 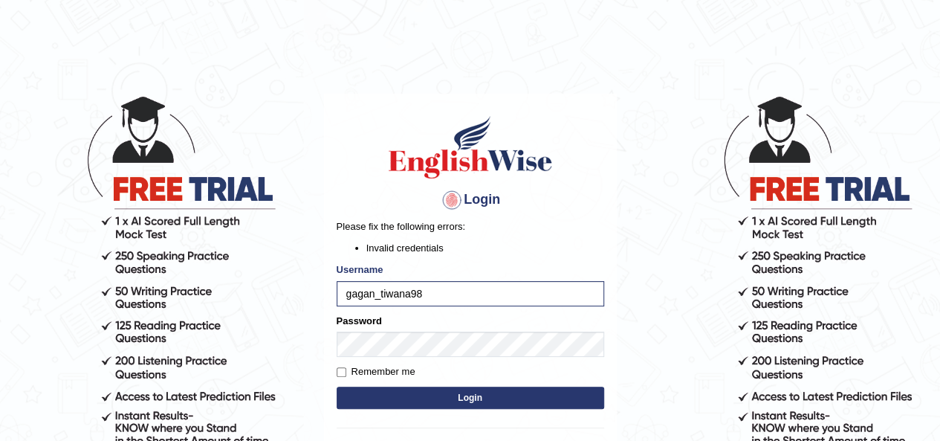 What do you see at coordinates (471, 200) in the screenshot?
I see `h4: Login` at bounding box center [471, 200].